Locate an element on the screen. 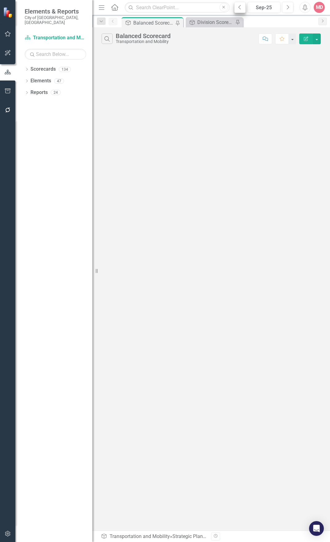 The height and width of the screenshot is (542, 330). a: Elements is located at coordinates (41, 81).